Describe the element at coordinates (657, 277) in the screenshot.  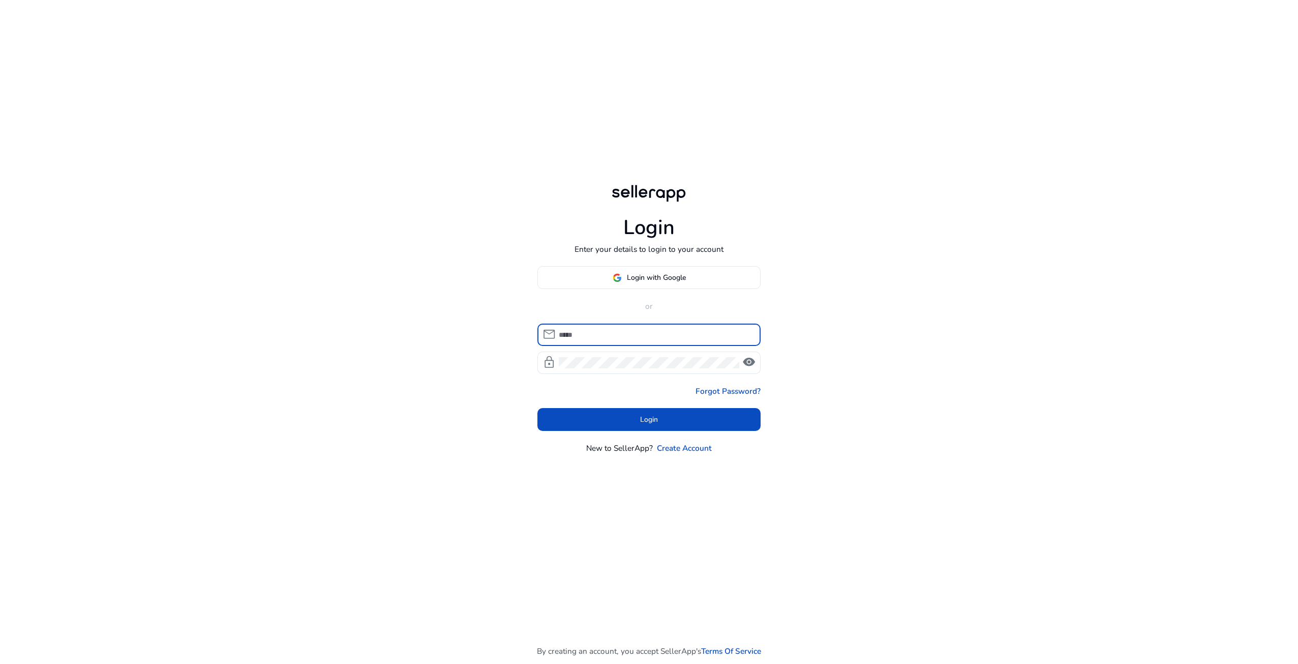
I see `span: Login with Google` at that location.